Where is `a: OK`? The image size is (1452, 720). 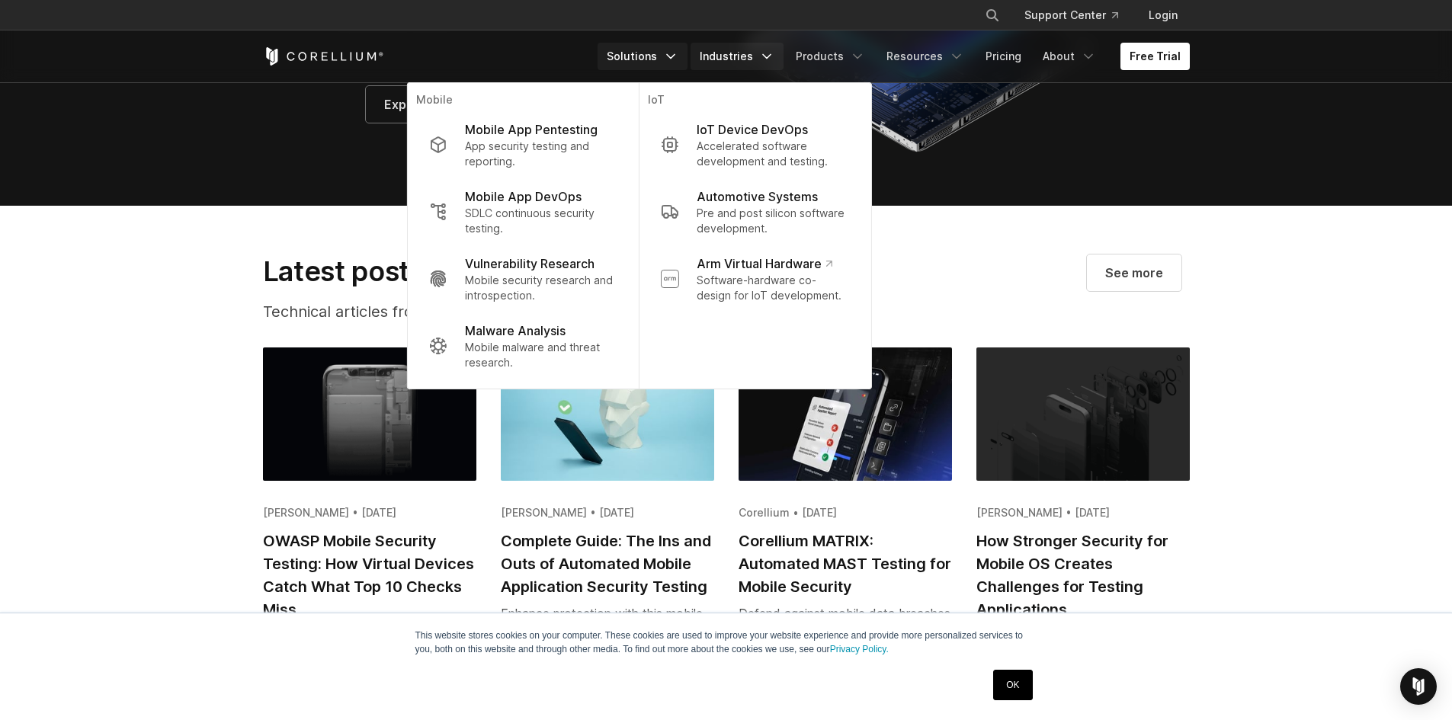
a: OK is located at coordinates (1012, 685).